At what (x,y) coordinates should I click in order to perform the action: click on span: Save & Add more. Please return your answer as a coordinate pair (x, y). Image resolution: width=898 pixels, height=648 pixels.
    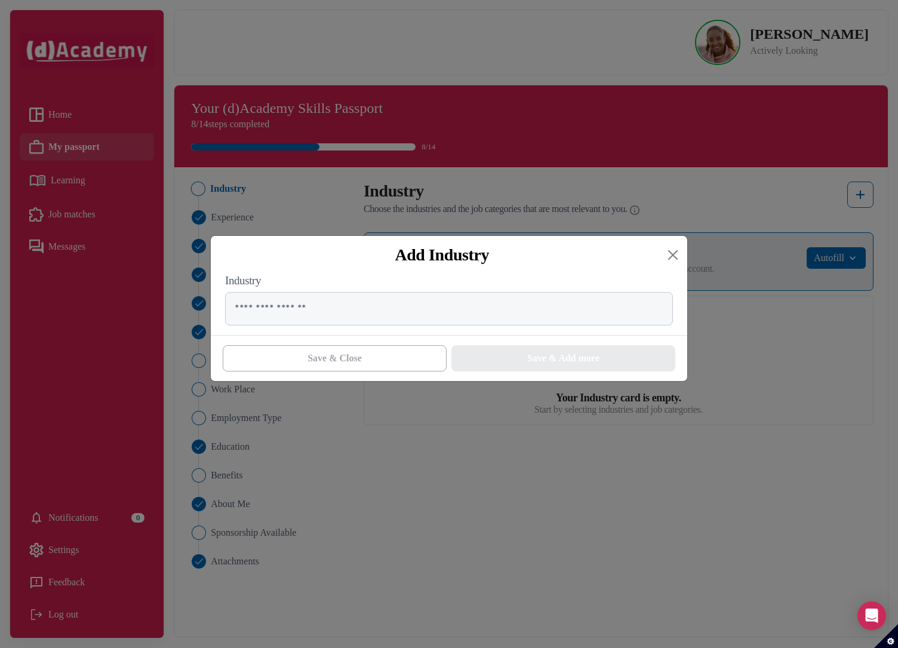
    Looking at the image, I should click on (563, 358).